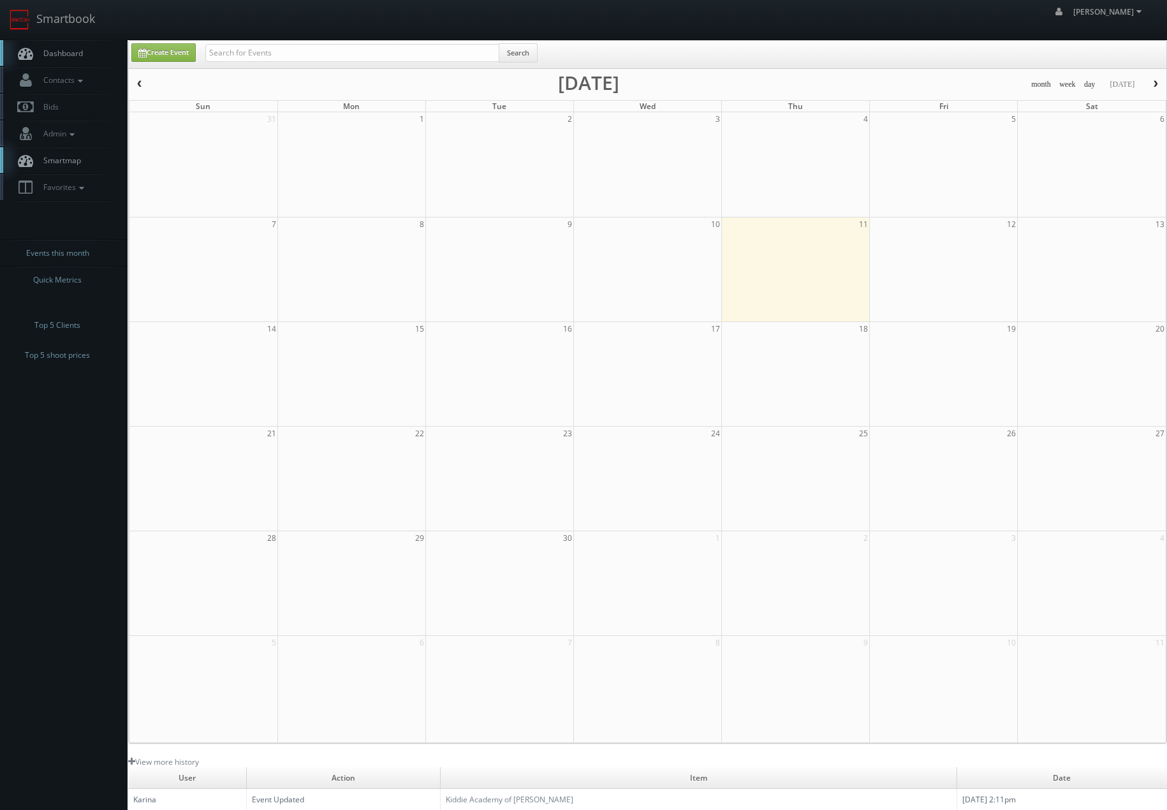 The image size is (1167, 810). I want to click on span: Admin, so click(57, 133).